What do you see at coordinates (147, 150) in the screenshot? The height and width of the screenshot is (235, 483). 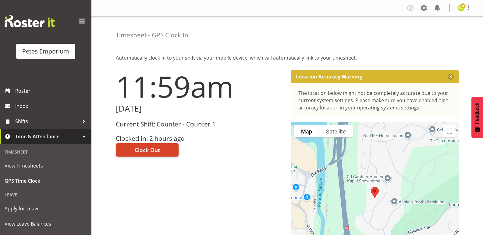 I see `button: Clock Out` at bounding box center [147, 150].